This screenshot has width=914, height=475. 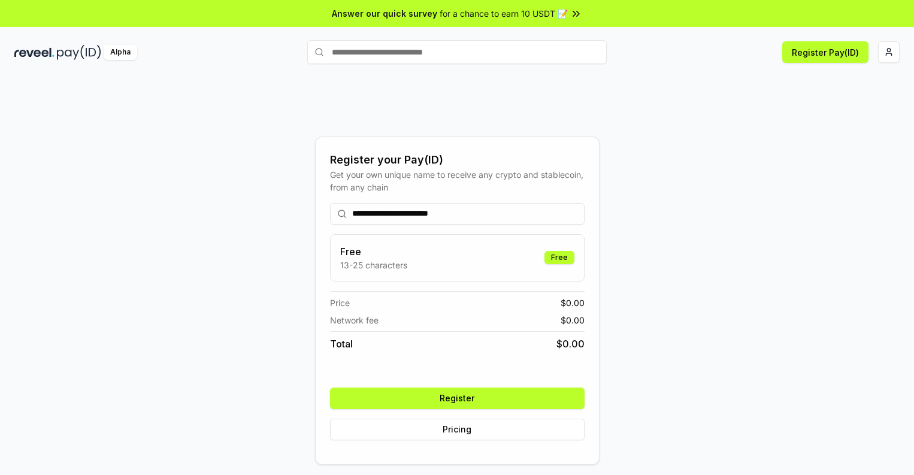 I want to click on h3: Free, so click(x=374, y=251).